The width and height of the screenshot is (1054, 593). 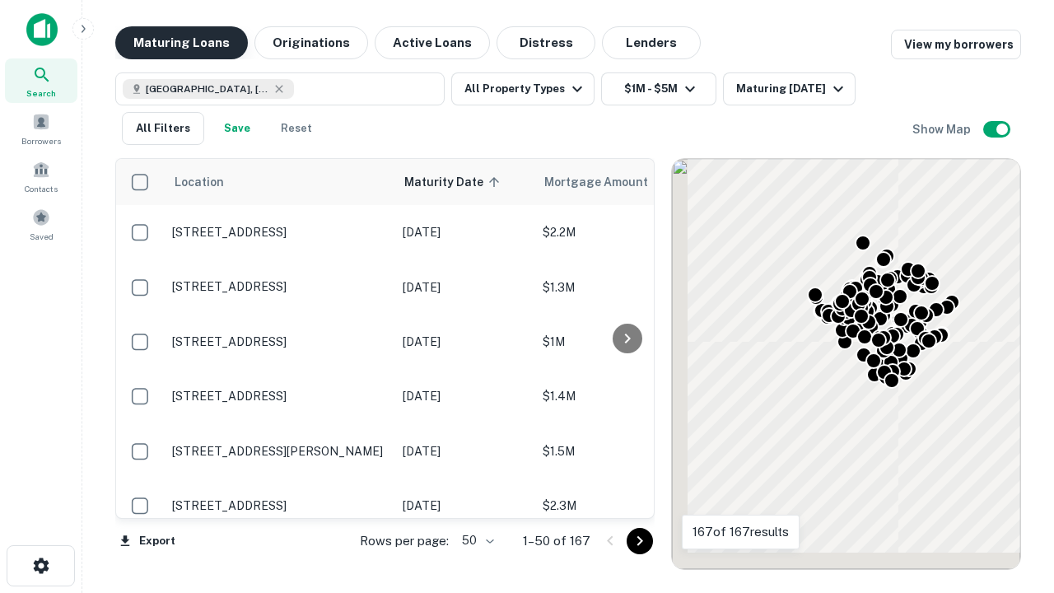 I want to click on button: Export, so click(x=147, y=541).